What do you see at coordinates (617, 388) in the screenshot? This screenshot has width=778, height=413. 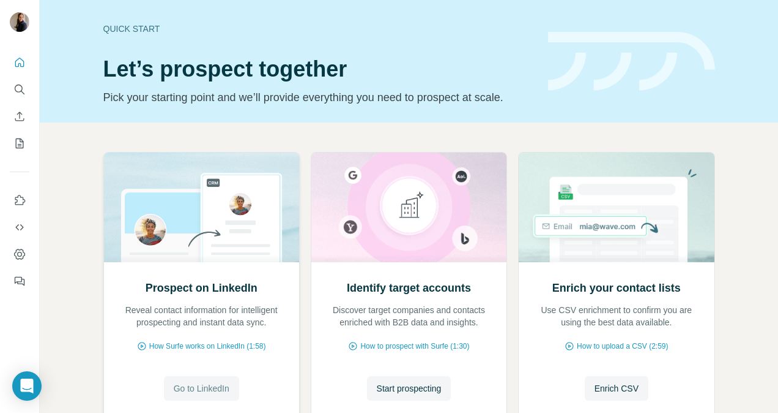 I see `span: Enrich CSV` at bounding box center [617, 388].